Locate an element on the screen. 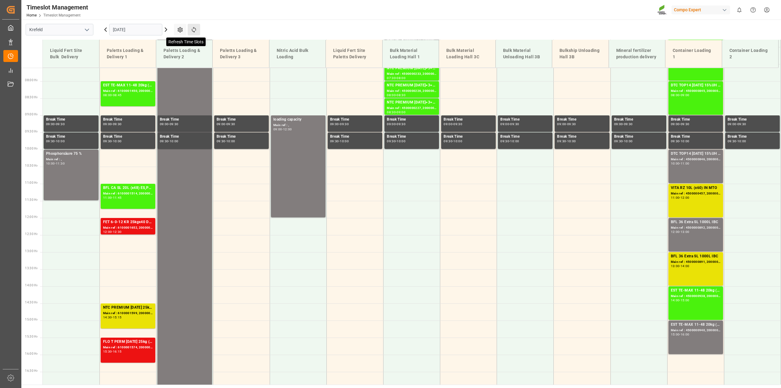 The image size is (781, 388). div: 14:30 is located at coordinates (107, 317).